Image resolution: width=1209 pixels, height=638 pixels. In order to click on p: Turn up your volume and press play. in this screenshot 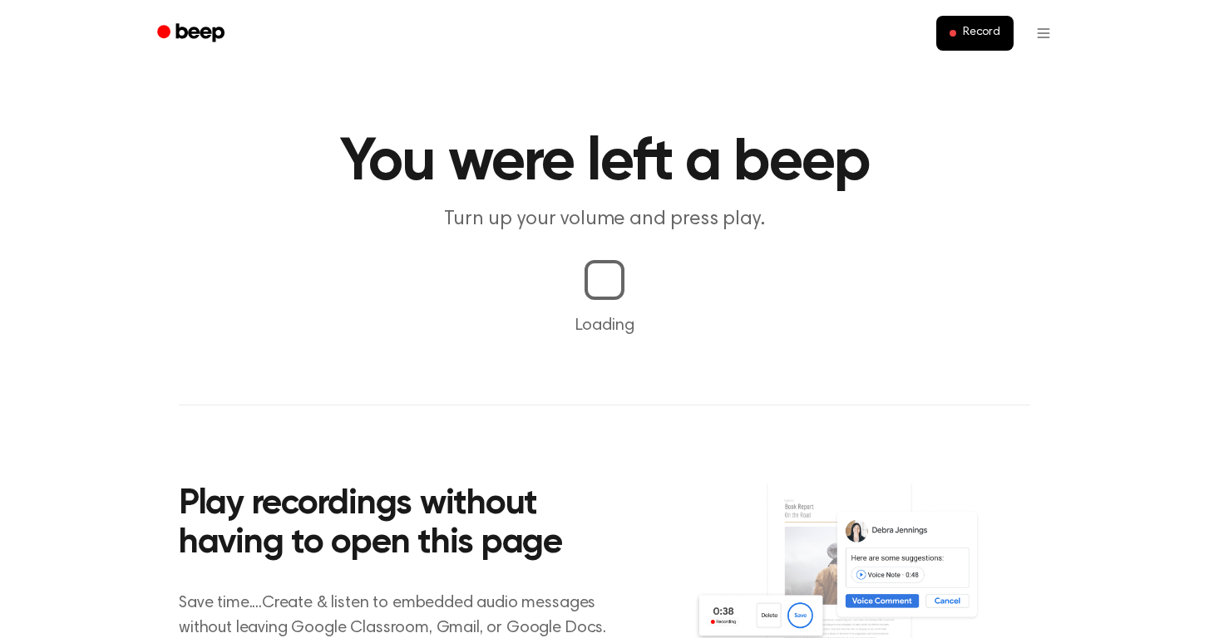, I will do `click(604, 219)`.